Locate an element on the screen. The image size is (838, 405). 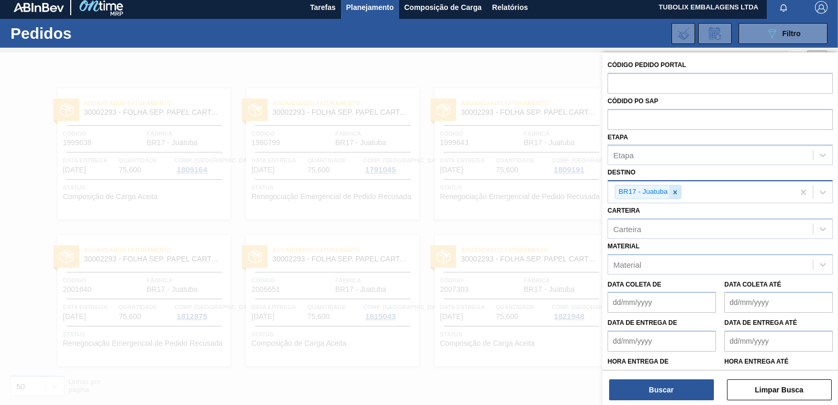
label: Etapa is located at coordinates (618, 137).